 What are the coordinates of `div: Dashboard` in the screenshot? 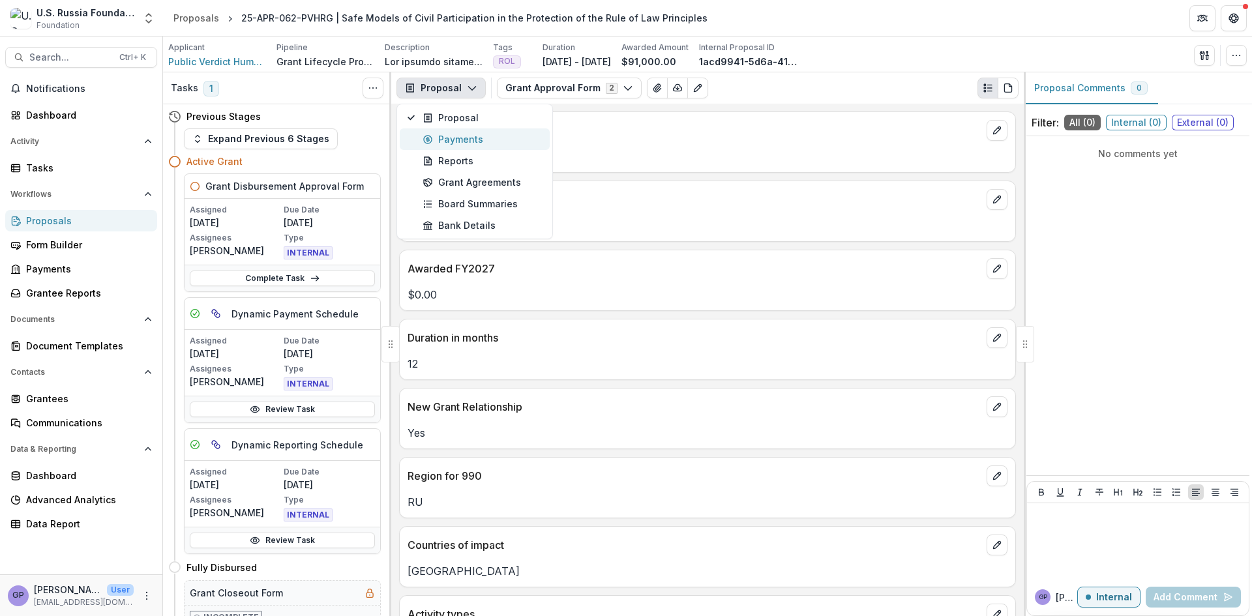 It's located at (86, 475).